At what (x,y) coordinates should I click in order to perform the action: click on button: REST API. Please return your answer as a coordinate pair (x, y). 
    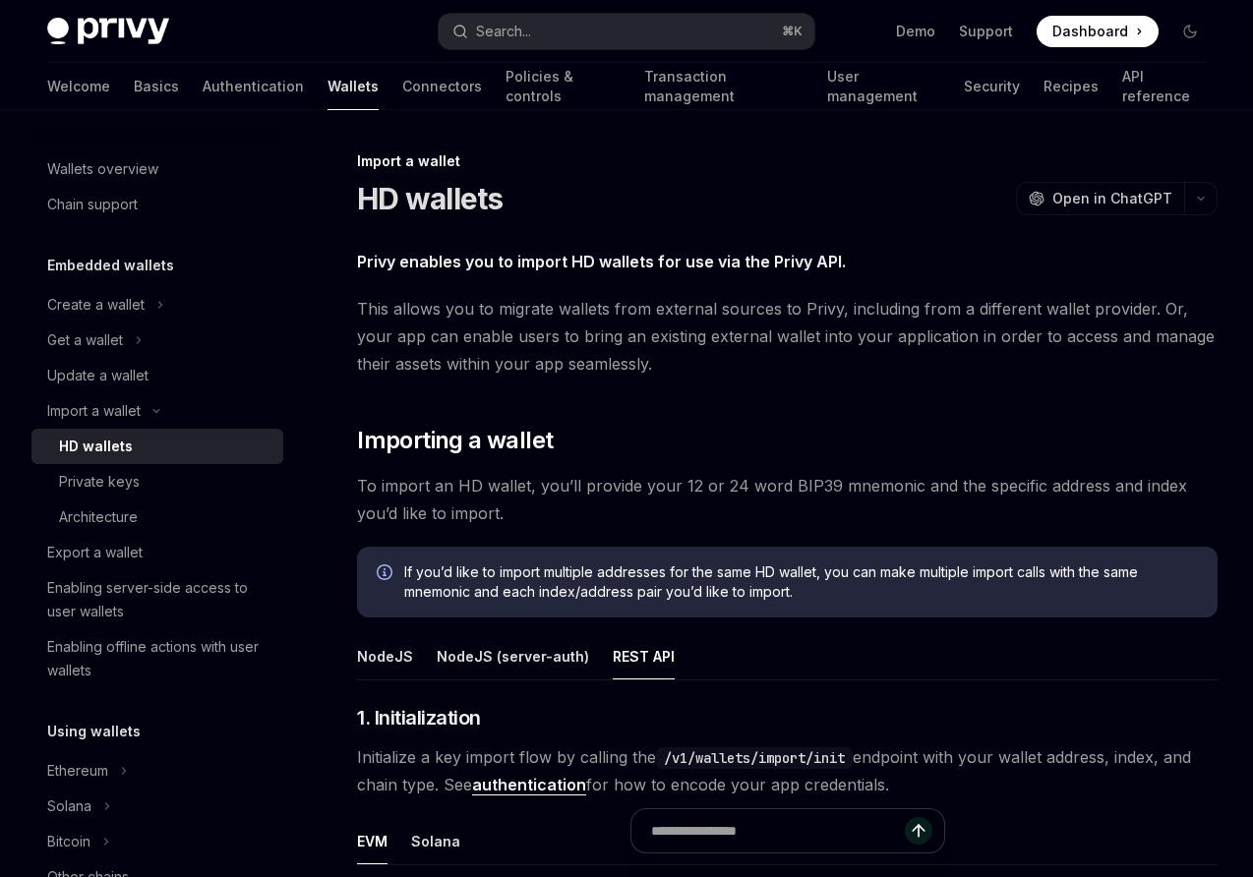
    Looking at the image, I should click on (643, 656).